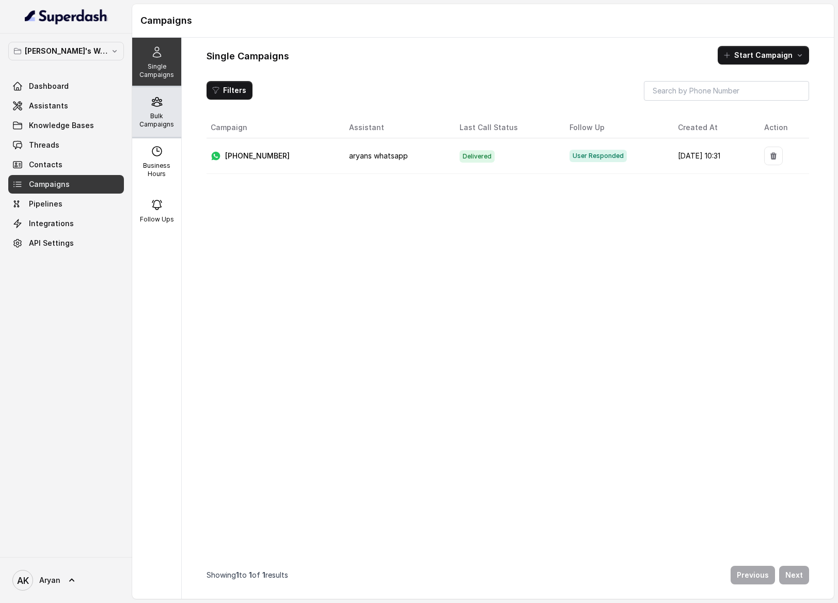  I want to click on span: Integrations, so click(51, 224).